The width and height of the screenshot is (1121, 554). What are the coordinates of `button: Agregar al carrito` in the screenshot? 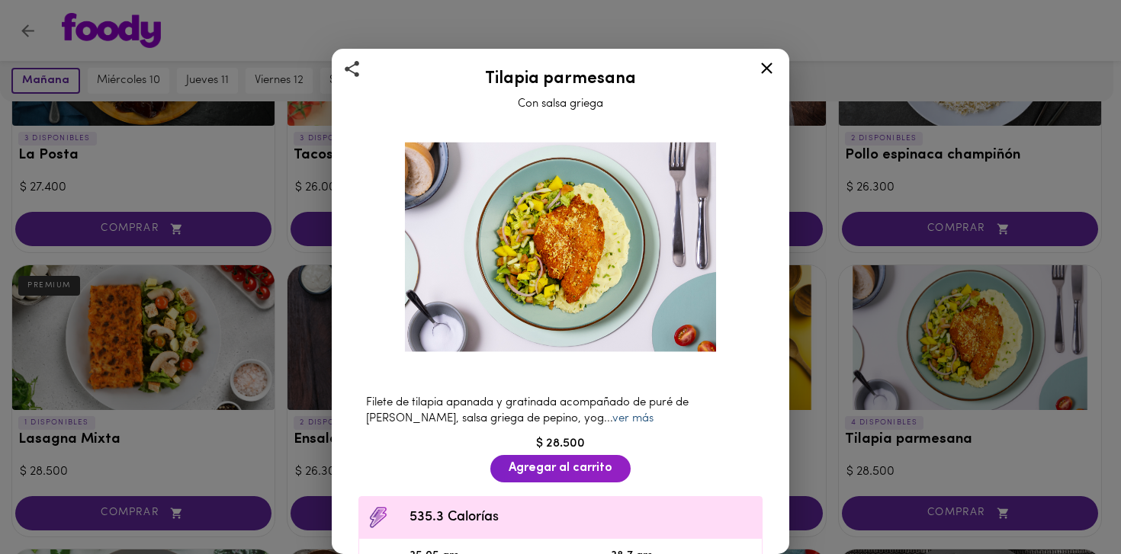 It's located at (560, 468).